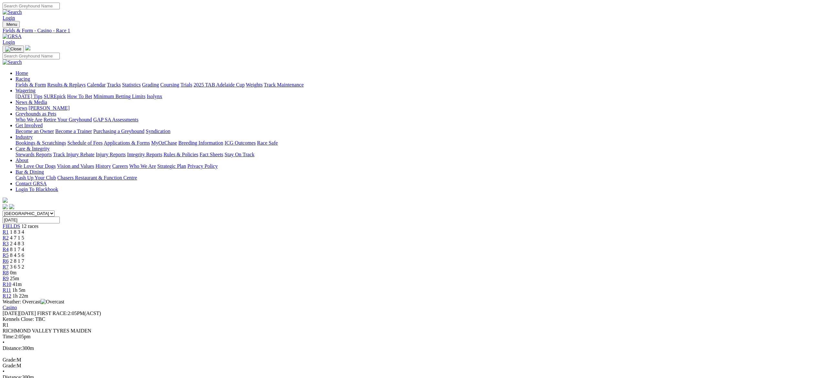  I want to click on a: R2, so click(5, 238).